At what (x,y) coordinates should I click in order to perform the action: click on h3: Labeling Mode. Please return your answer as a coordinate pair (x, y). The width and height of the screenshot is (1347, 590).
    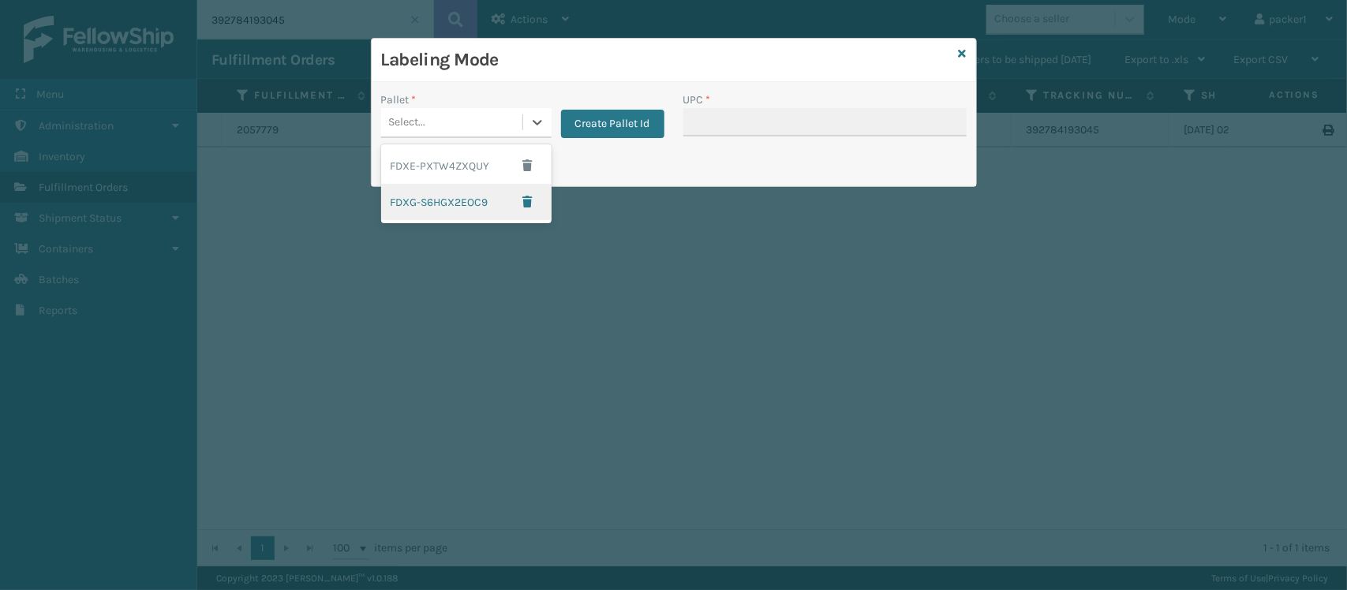
    Looking at the image, I should click on (667, 60).